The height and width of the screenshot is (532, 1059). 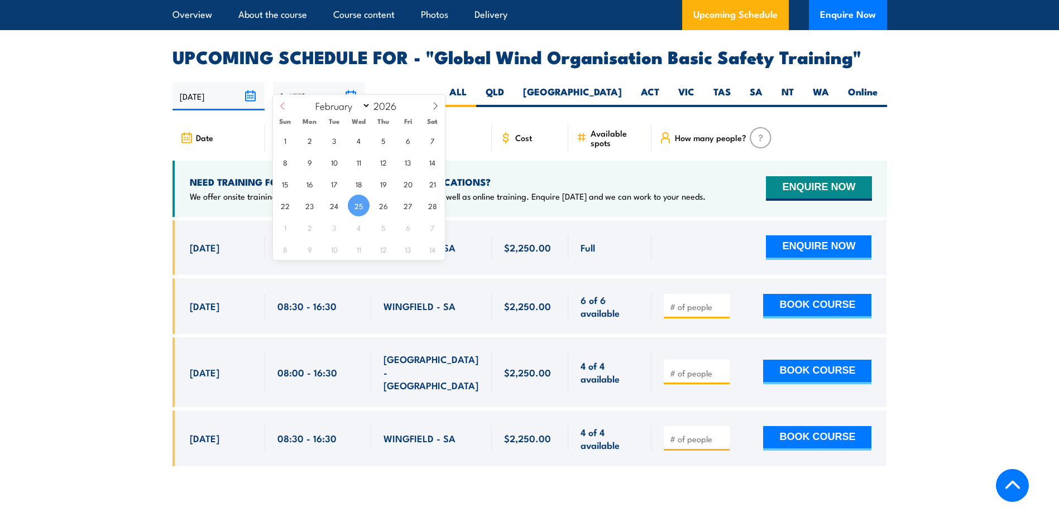 I want to click on span: February 23, 2026, so click(x=309, y=205).